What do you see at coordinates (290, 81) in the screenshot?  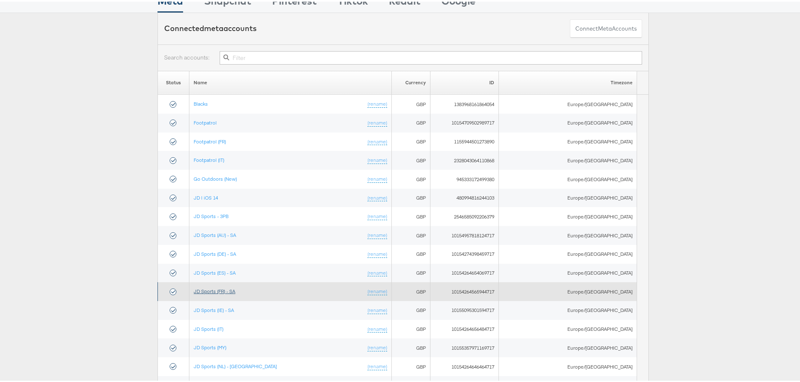 I see `th: Name` at bounding box center [290, 81].